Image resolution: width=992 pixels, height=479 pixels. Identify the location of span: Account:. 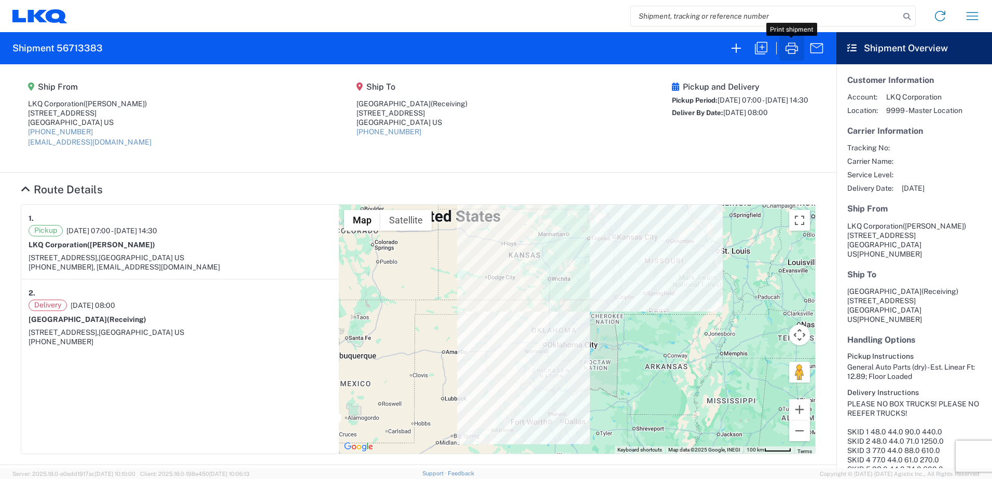
(862, 97).